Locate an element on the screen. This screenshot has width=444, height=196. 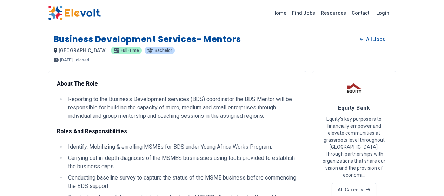
li: Identify, Mobilizing & enrolling MSMEs for BDS under Young Africa Works Program. is located at coordinates (182, 147).